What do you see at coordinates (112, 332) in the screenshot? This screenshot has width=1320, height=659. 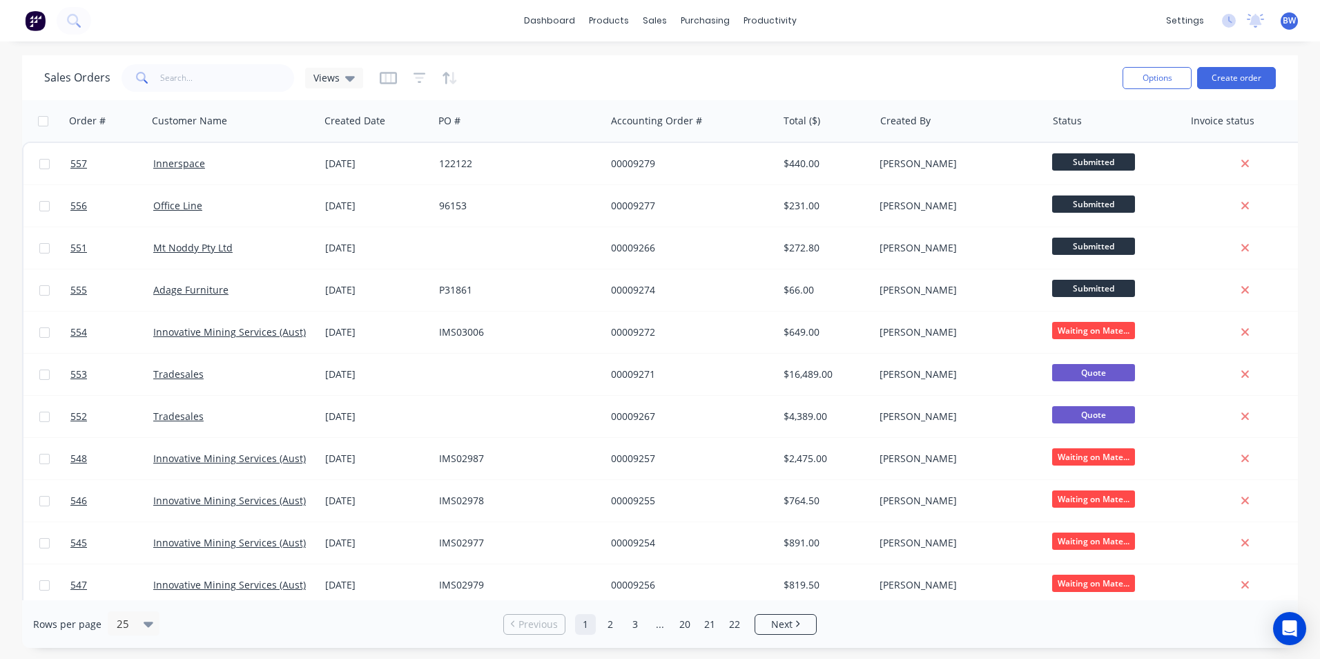 I see `a: 554` at bounding box center [112, 332].